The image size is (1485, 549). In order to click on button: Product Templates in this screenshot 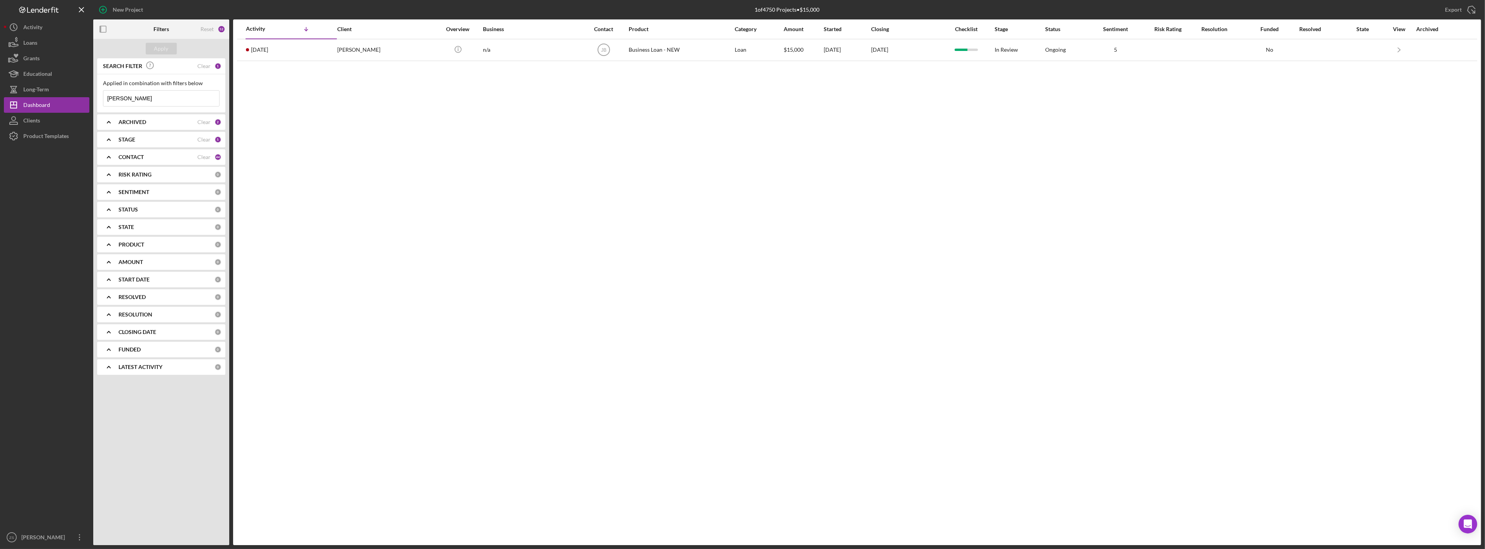, I will do `click(47, 136)`.